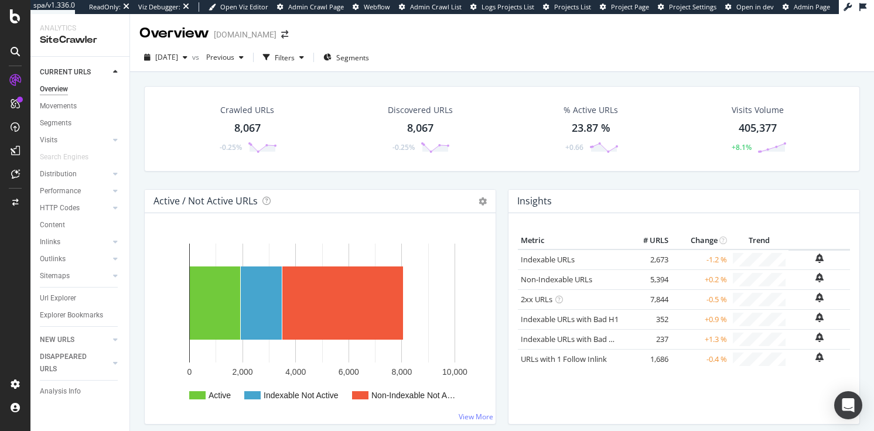 This screenshot has height=431, width=874. Describe the element at coordinates (648, 241) in the screenshot. I see `th: # URLS` at that location.